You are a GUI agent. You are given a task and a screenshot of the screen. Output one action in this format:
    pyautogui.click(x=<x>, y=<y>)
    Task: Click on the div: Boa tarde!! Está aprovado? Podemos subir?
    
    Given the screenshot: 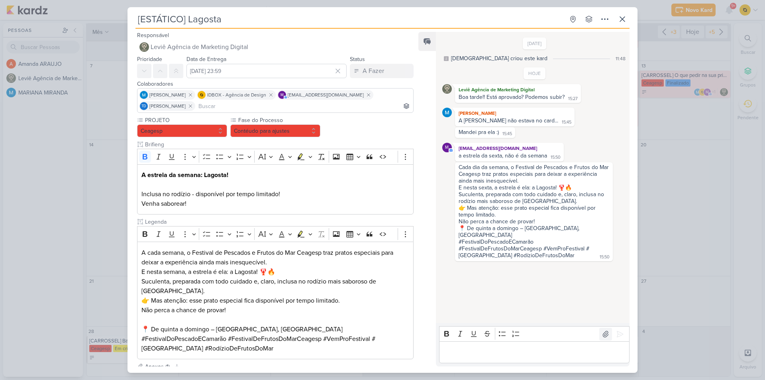 What is the action you would take?
    pyautogui.click(x=512, y=97)
    